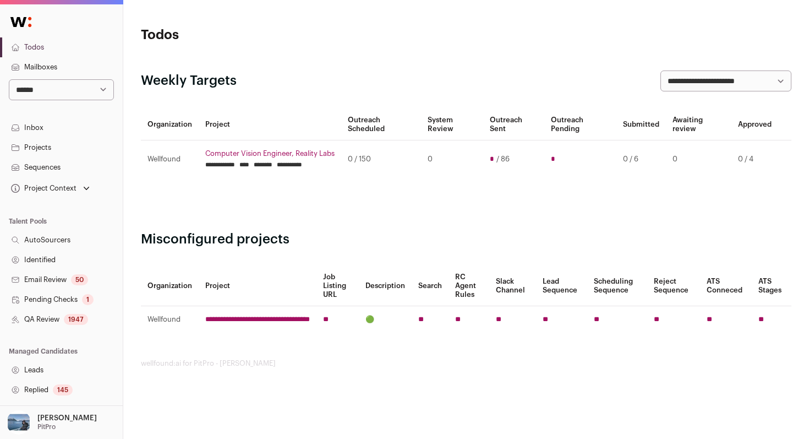  I want to click on td: 0 / 150, so click(381, 159).